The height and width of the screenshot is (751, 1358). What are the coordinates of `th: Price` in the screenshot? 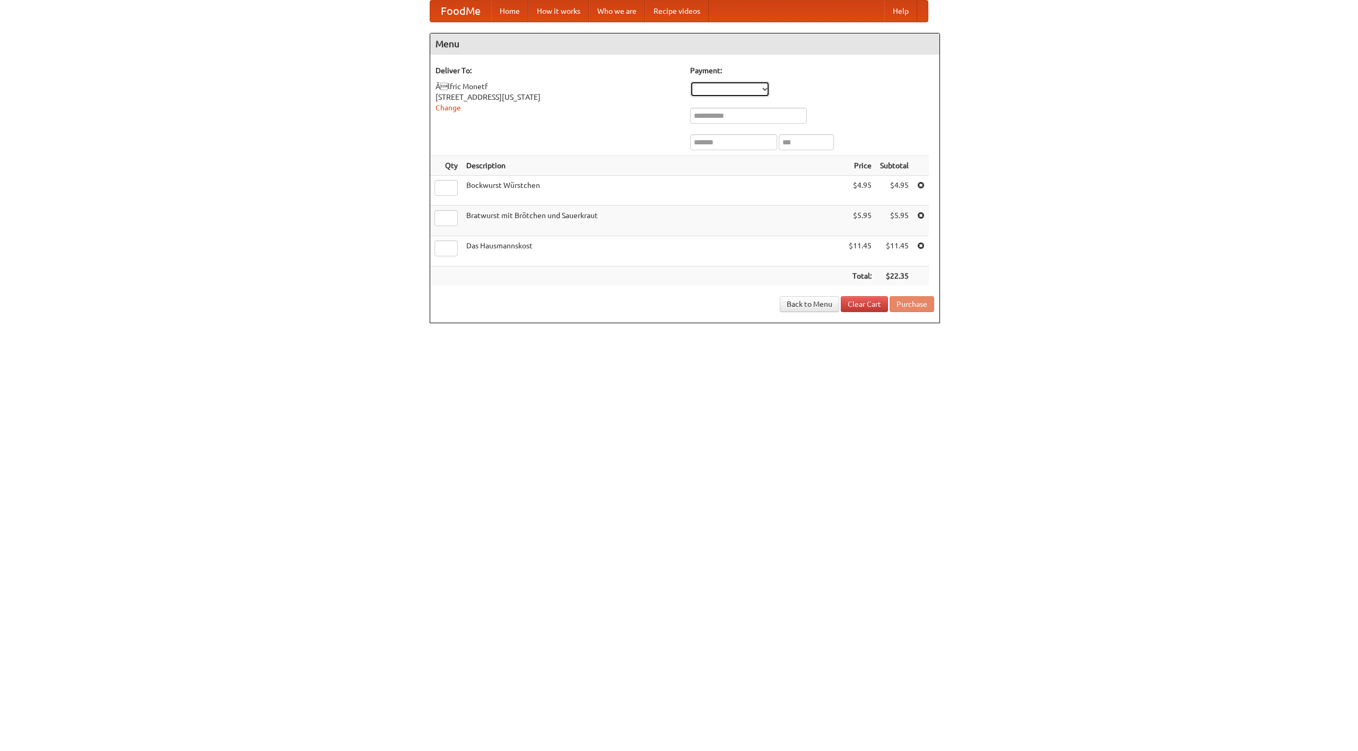 It's located at (860, 166).